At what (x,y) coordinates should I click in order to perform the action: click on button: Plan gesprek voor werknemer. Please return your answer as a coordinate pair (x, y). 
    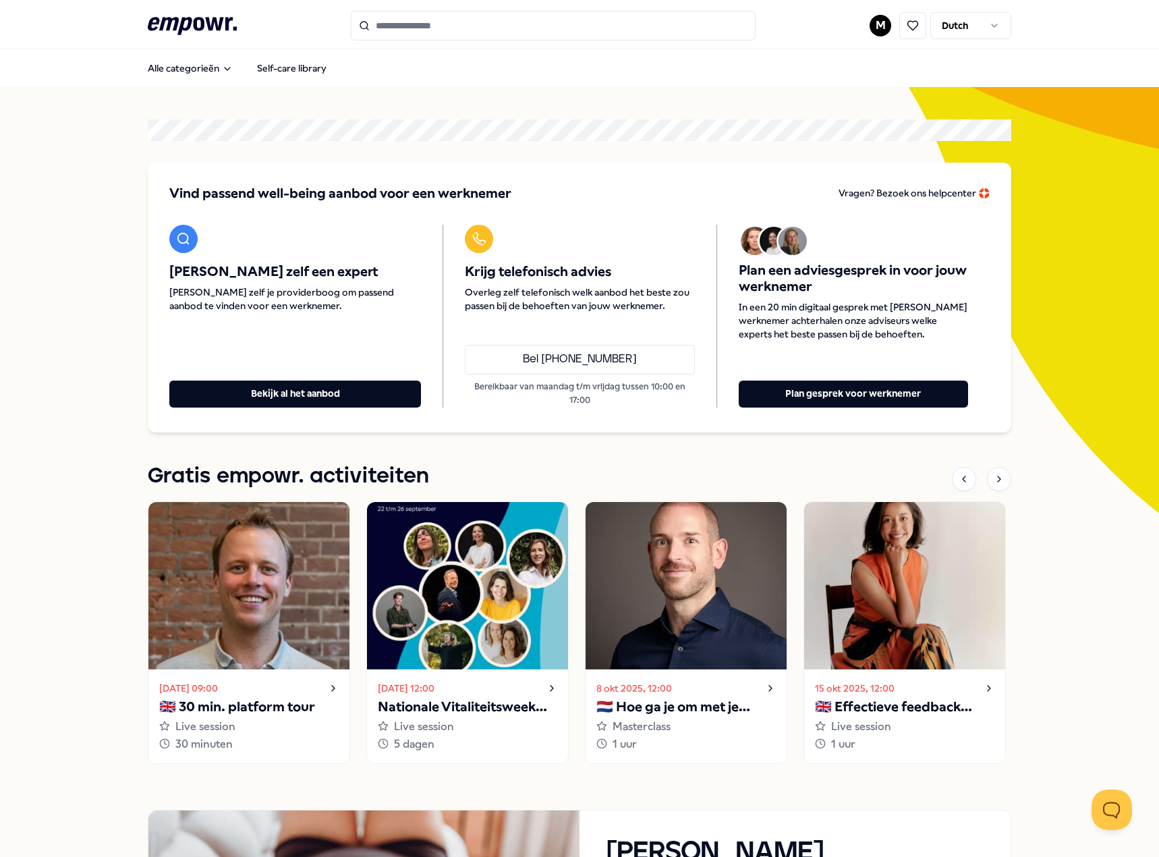
    Looking at the image, I should click on (853, 394).